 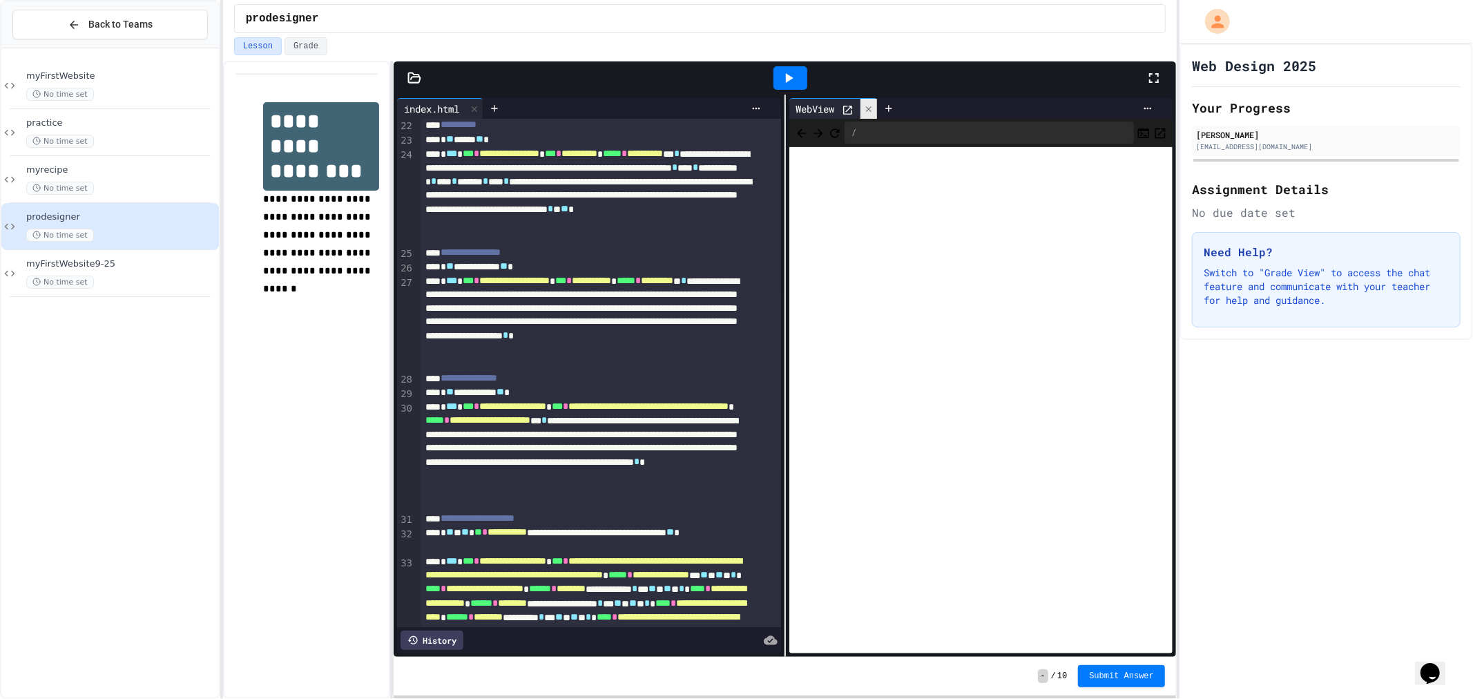 I want to click on span: myFirstWebsite9-25, so click(x=121, y=264).